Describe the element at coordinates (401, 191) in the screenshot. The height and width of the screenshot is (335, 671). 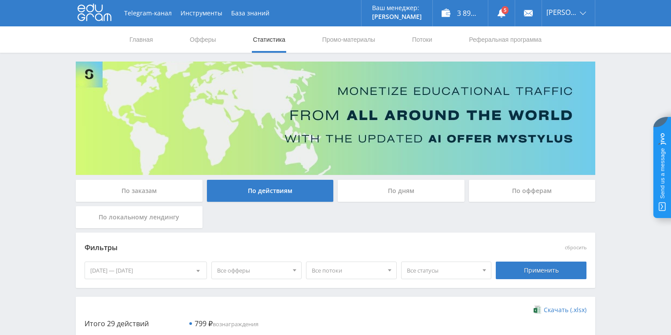
I see `div: По дням` at that location.